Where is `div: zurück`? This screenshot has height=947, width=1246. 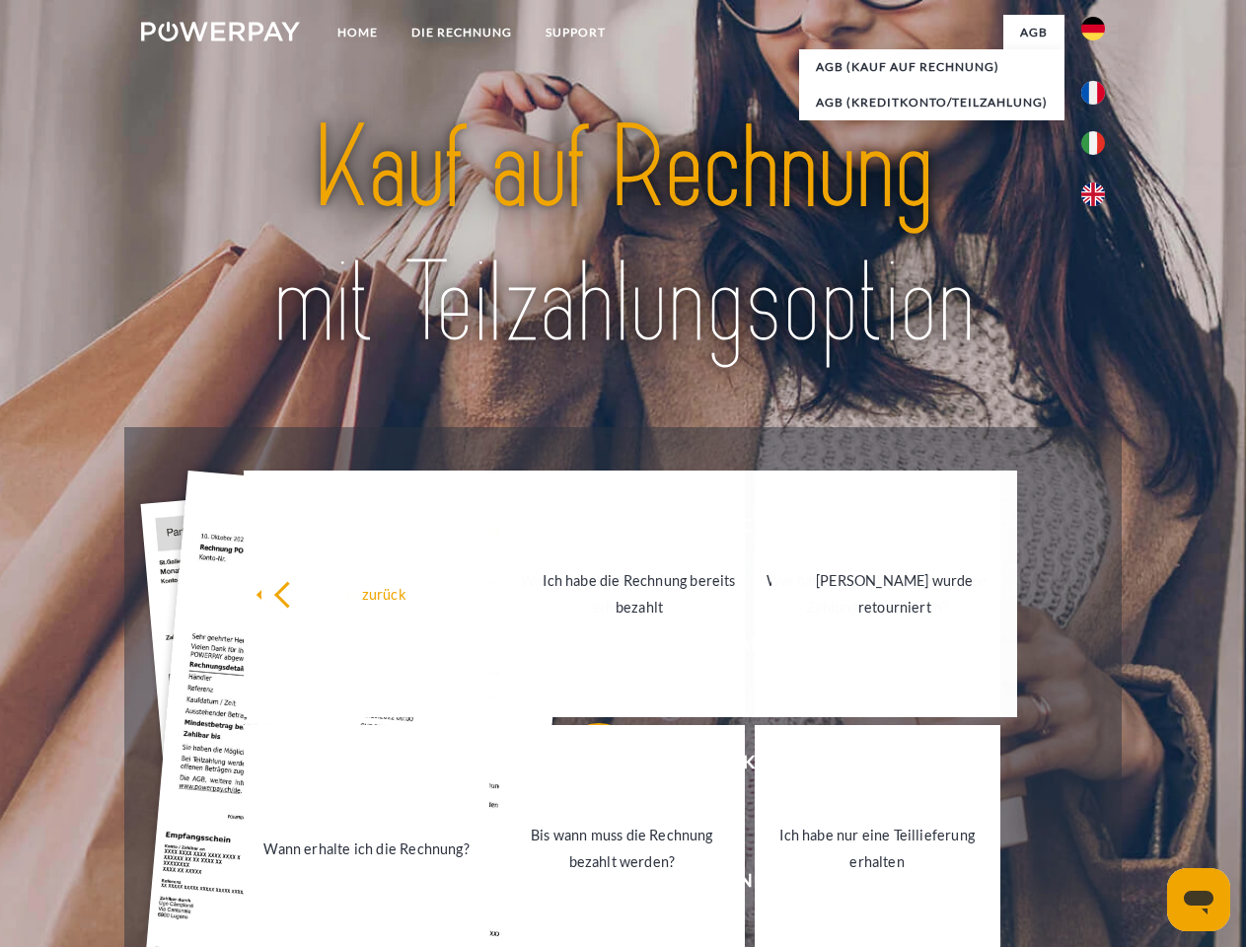 div: zurück is located at coordinates (384, 593).